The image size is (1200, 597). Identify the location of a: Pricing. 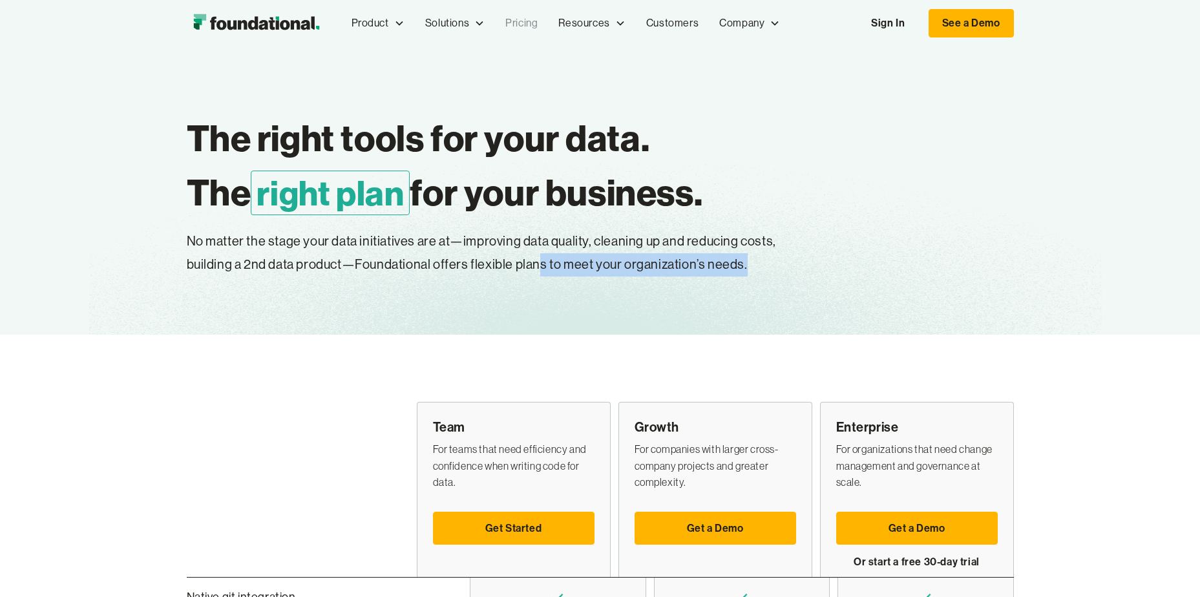
(521, 23).